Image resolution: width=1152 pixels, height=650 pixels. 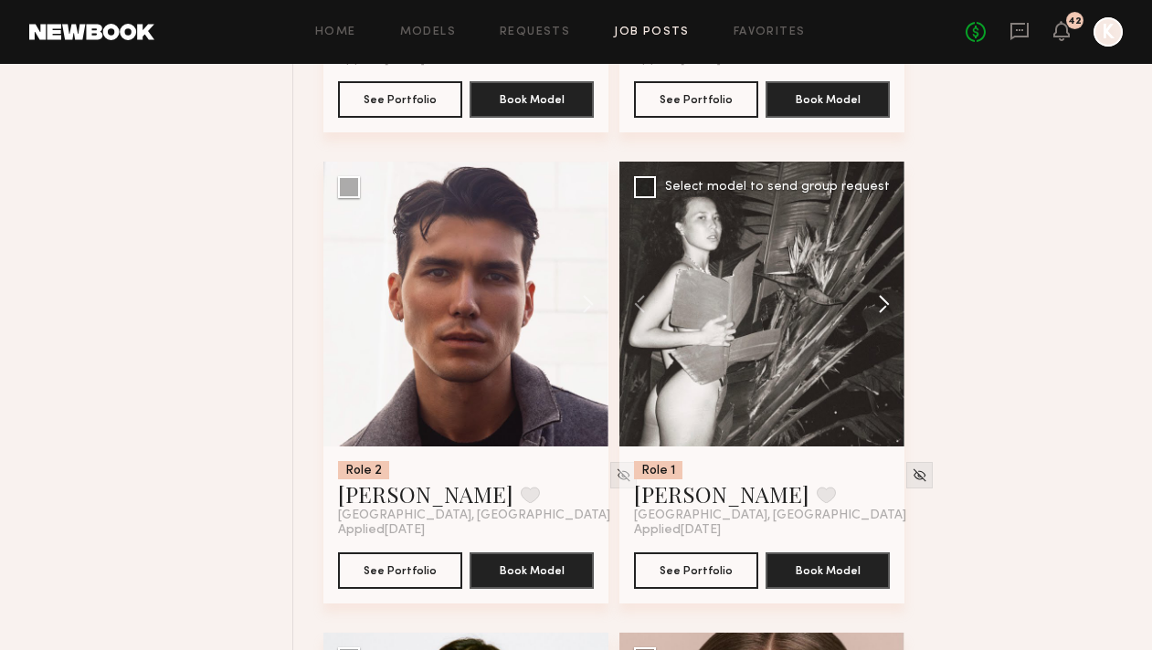 What do you see at coordinates (363, 470) in the screenshot?
I see `div: Role 2` at bounding box center [363, 470].